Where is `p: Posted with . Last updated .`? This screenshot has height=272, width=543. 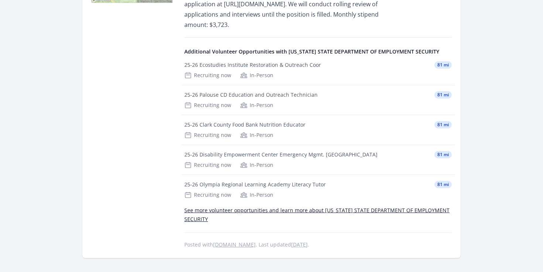 p: Posted with . Last updated . is located at coordinates (318, 245).